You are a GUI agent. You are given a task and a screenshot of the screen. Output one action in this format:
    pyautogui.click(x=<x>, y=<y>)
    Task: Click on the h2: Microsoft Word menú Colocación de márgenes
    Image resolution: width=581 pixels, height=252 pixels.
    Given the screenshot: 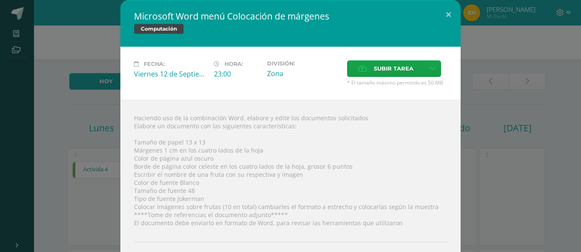 What is the action you would take?
    pyautogui.click(x=291, y=16)
    